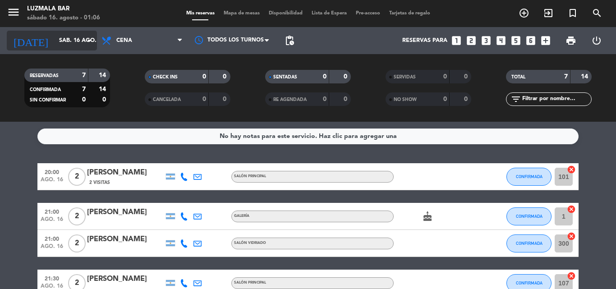 This screenshot has width=616, height=289. I want to click on span: Tarjetas de regalo, so click(410, 13).